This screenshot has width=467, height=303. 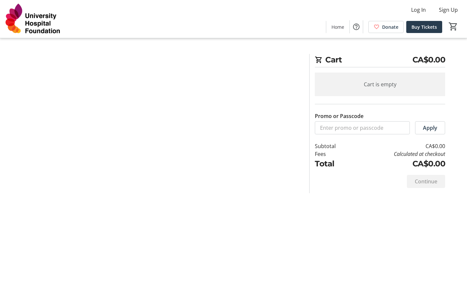 I want to click on h2: Cart, so click(x=380, y=60).